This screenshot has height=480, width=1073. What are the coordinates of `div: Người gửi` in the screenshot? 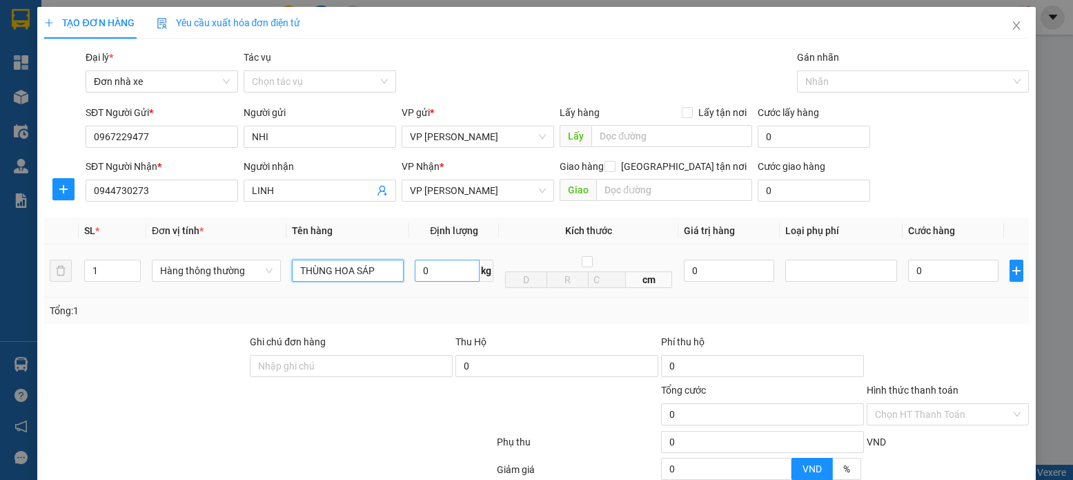 It's located at (320, 113).